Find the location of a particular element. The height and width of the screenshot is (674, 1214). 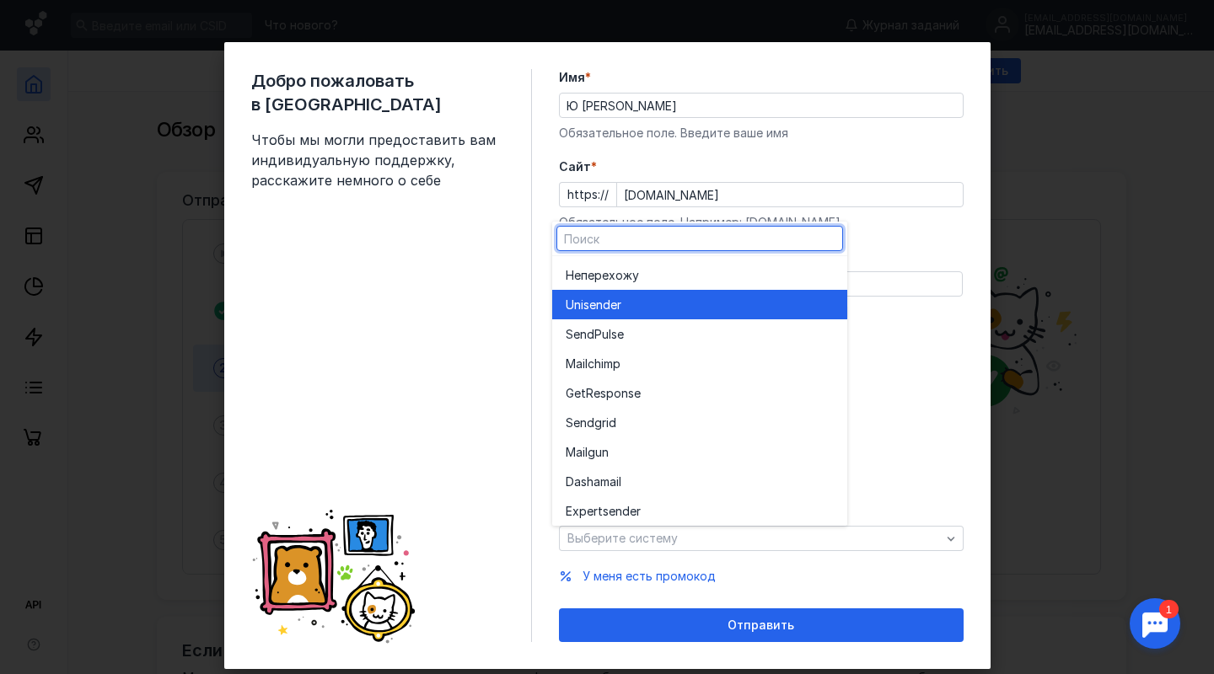

div: Обязательное поле. Введите ваше имя is located at coordinates (761, 133).